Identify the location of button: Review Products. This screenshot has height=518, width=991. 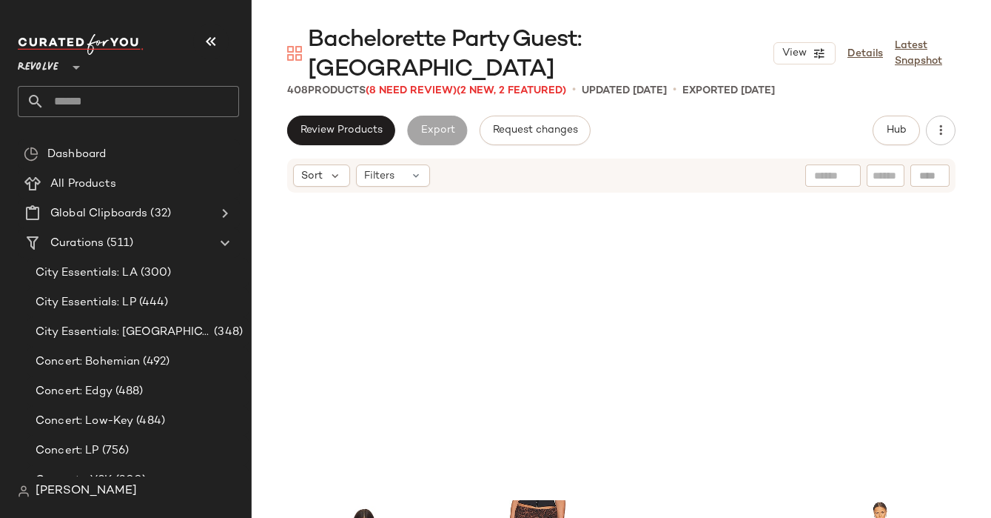
(341, 130).